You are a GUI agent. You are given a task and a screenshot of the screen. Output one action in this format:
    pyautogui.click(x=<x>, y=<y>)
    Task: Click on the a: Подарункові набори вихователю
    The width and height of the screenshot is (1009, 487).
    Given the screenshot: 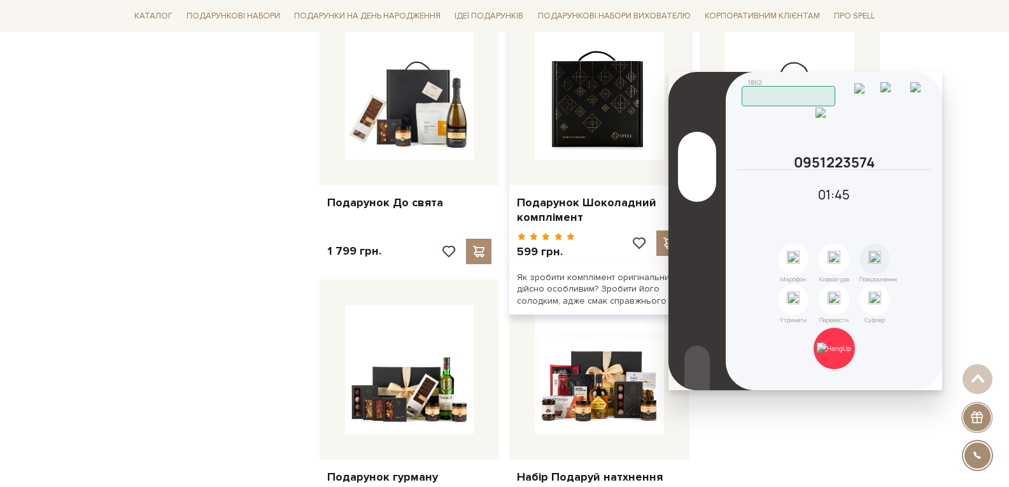 What is the action you would take?
    pyautogui.click(x=614, y=16)
    